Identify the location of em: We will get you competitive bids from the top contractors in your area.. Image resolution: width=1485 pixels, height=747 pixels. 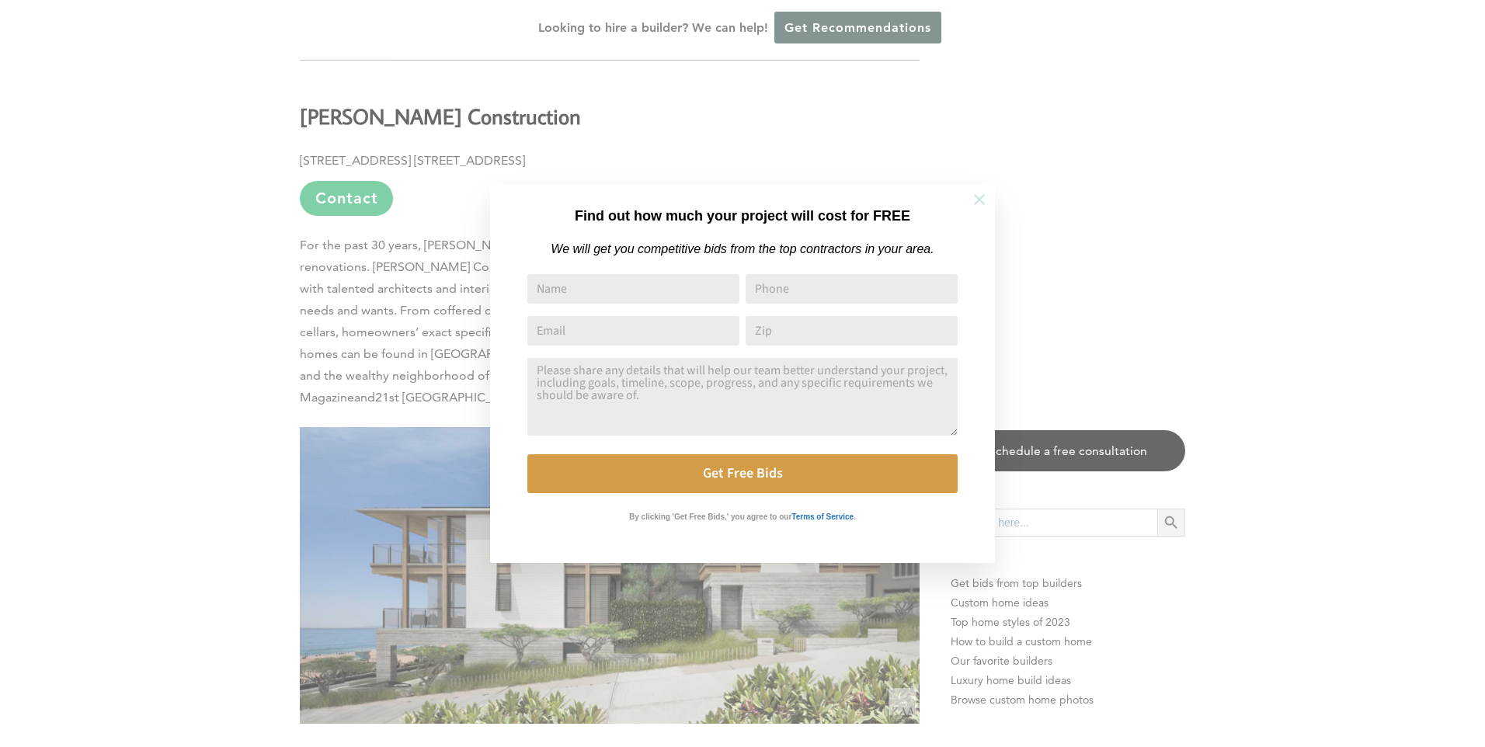
(742, 249).